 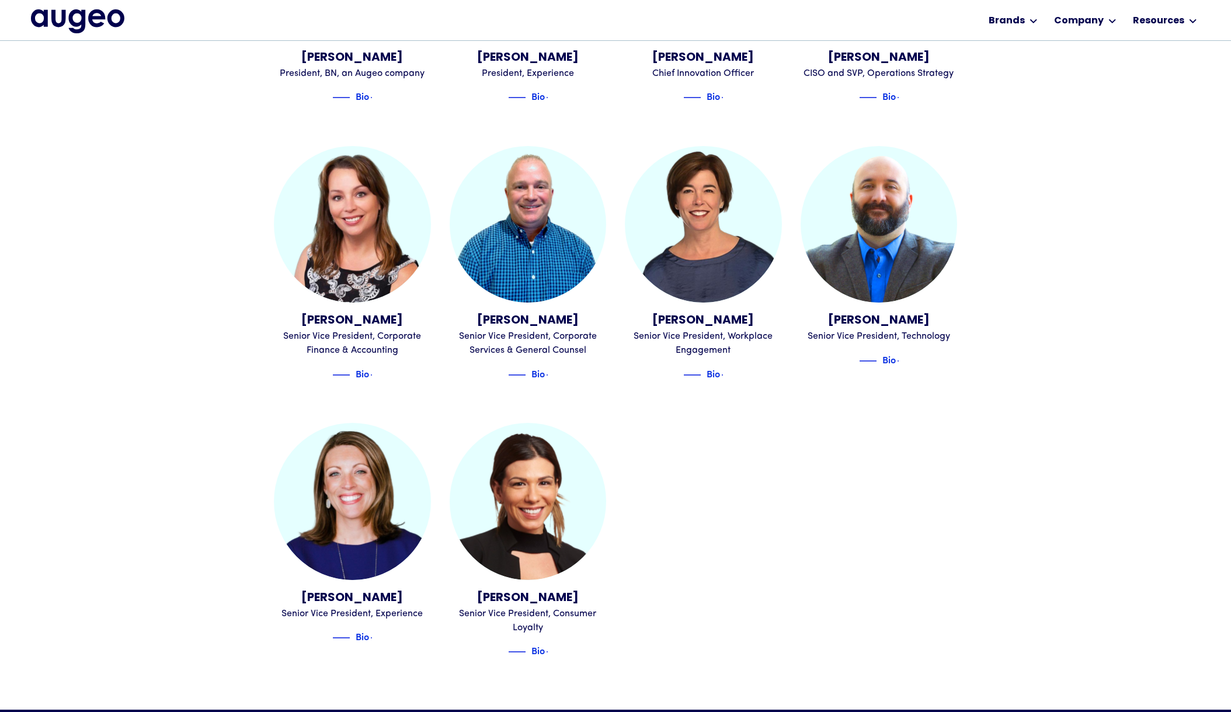 I want to click on img: Augeo's full logo in midnight blue., so click(x=78, y=21).